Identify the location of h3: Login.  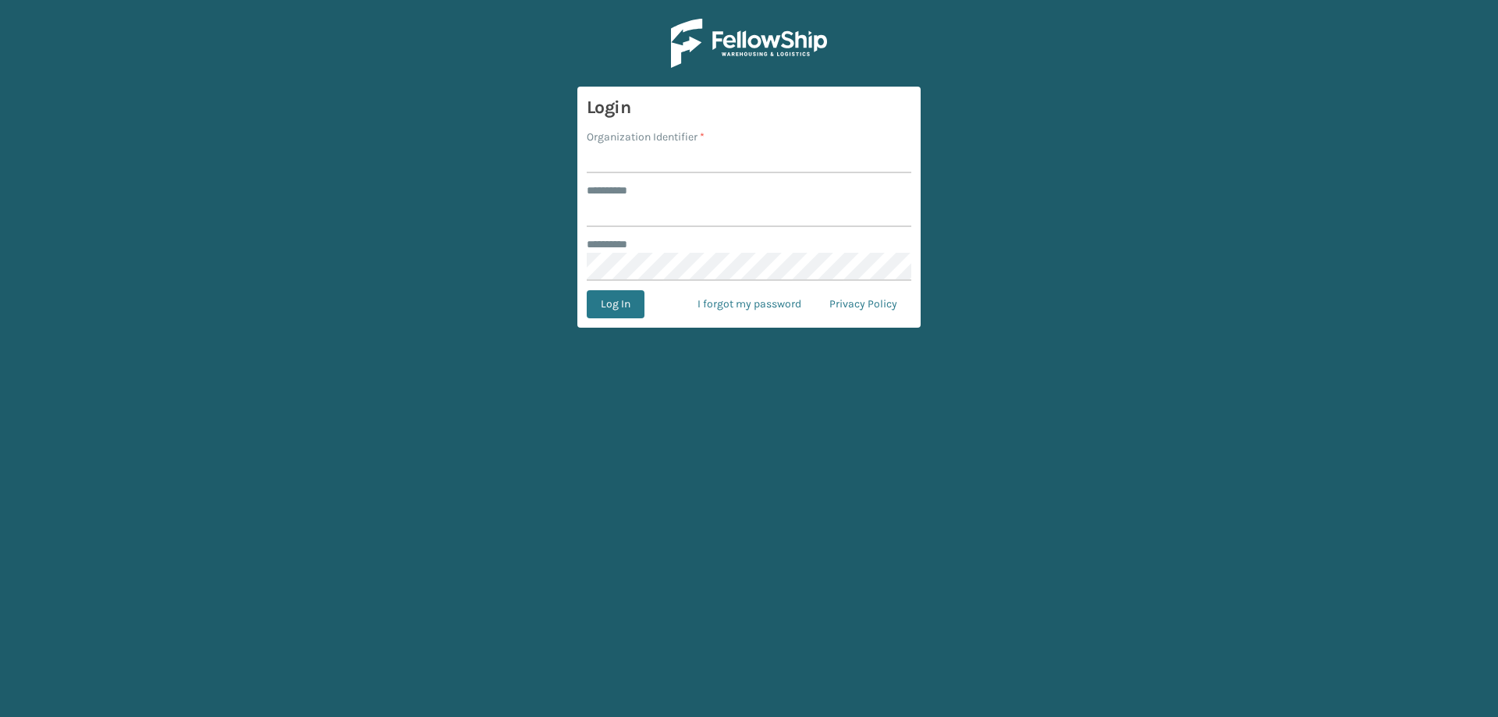
(749, 108).